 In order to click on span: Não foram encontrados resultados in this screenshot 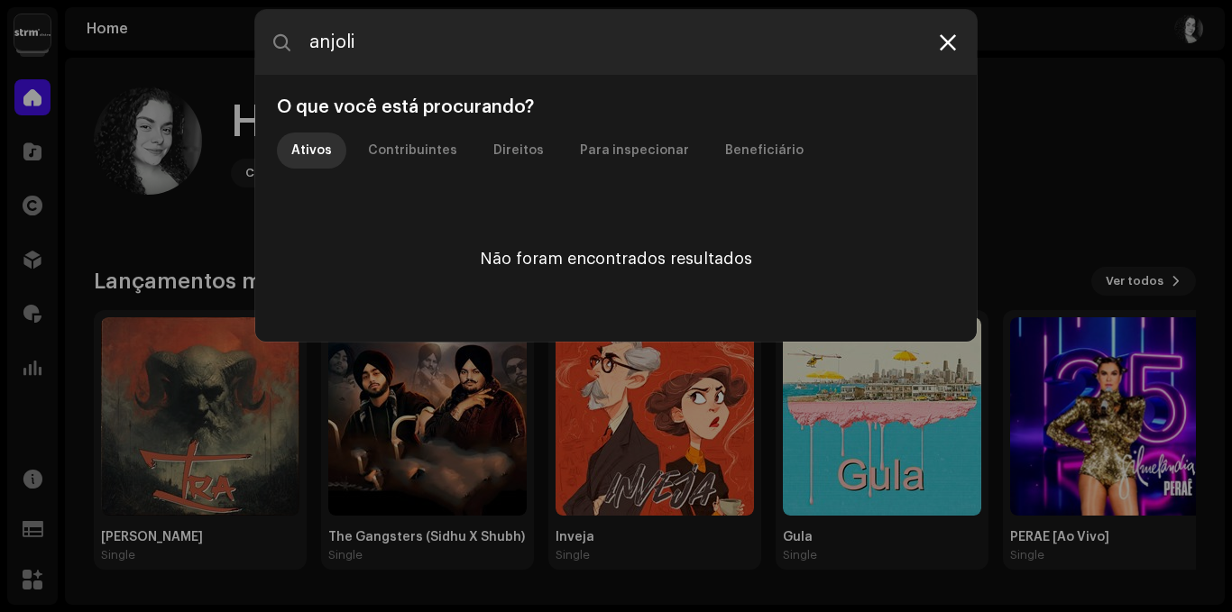, I will do `click(616, 259)`.